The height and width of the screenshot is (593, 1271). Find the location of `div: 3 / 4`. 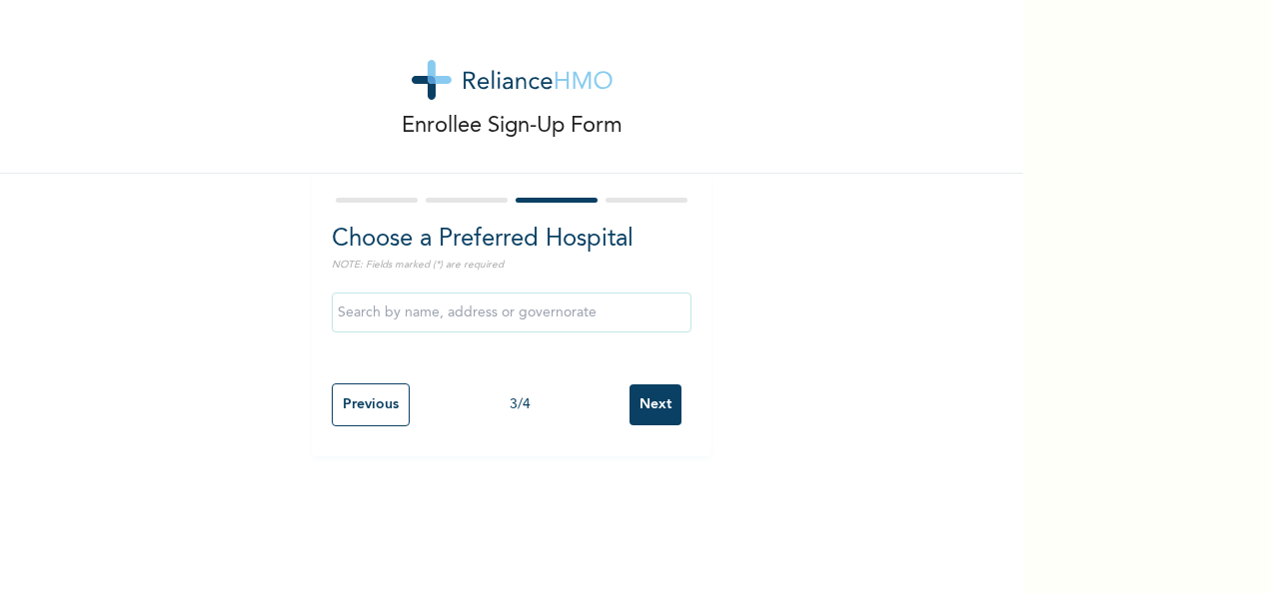

div: 3 / 4 is located at coordinates (519, 405).